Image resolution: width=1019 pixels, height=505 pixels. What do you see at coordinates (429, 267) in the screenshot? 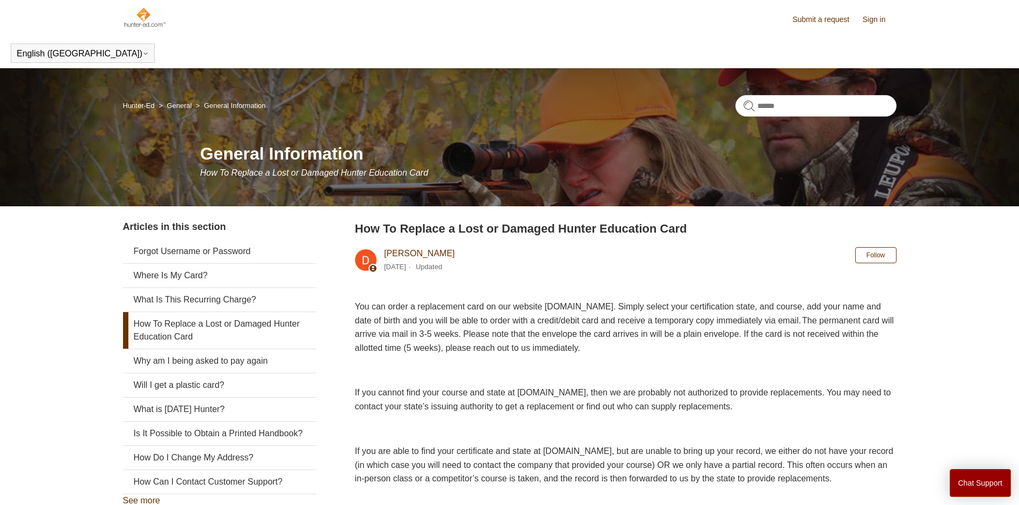
I see `li: Updated` at bounding box center [429, 267].